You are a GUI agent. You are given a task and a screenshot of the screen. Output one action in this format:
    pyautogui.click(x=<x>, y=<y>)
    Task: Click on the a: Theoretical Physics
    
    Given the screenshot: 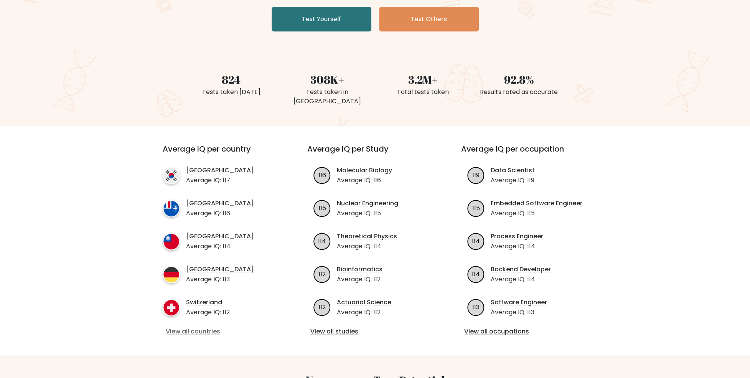 What is the action you would take?
    pyautogui.click(x=367, y=236)
    